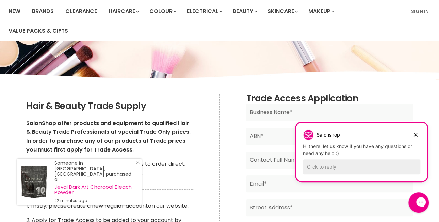 Image resolution: width=439 pixels, height=222 pixels. I want to click on a: Visit product page, so click(34, 182).